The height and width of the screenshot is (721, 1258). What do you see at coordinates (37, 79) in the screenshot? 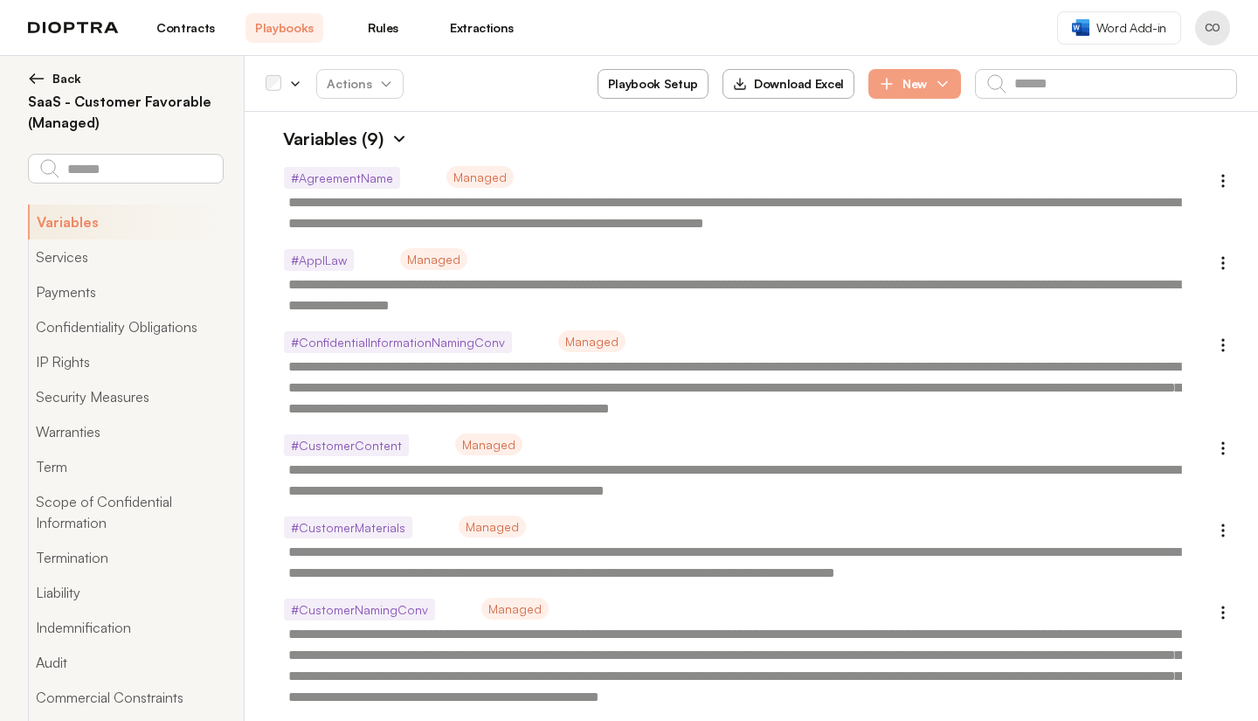
I see `img: left arrow` at bounding box center [37, 79].